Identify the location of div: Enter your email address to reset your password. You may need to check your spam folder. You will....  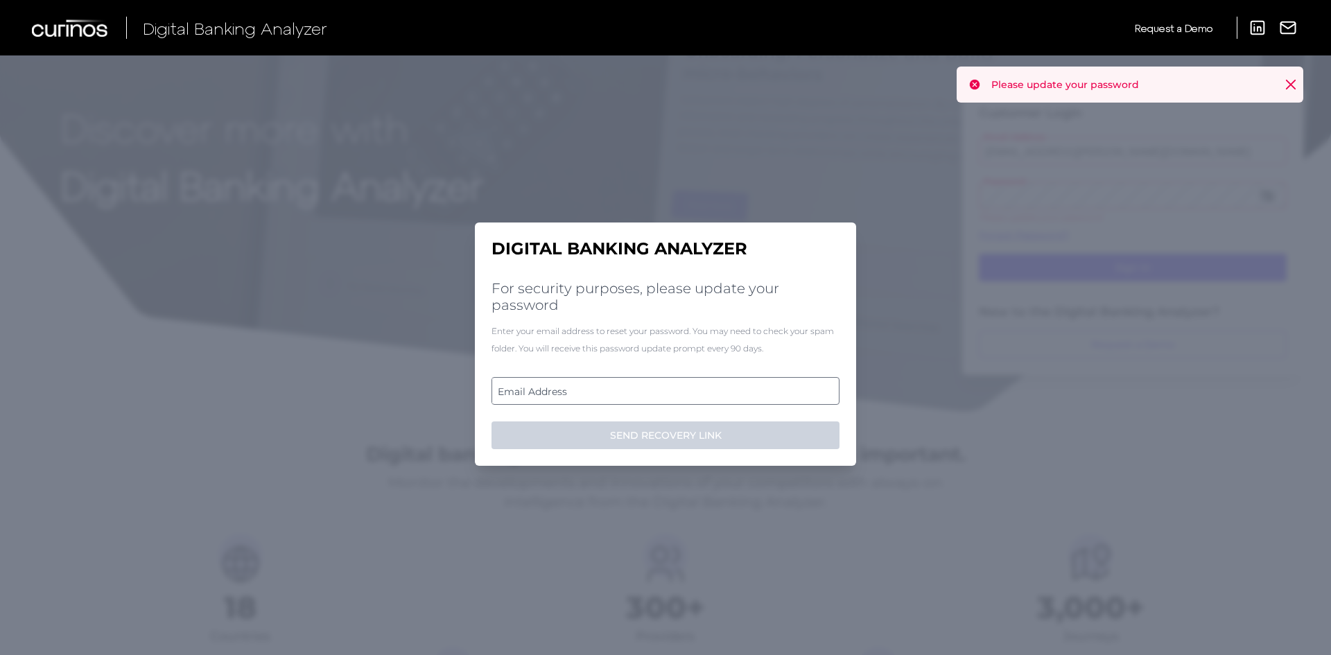
(666, 340).